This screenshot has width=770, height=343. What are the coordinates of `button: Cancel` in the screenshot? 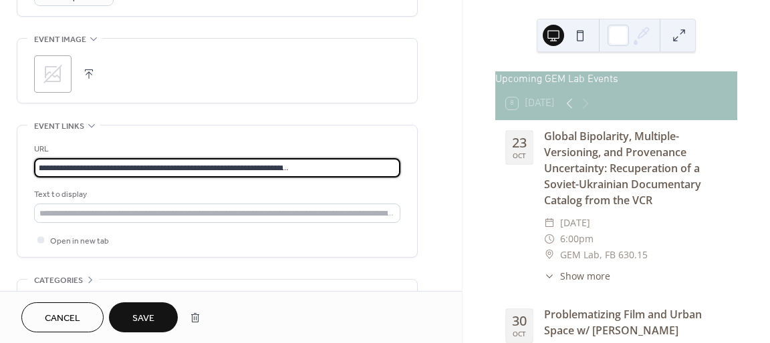 It's located at (62, 317).